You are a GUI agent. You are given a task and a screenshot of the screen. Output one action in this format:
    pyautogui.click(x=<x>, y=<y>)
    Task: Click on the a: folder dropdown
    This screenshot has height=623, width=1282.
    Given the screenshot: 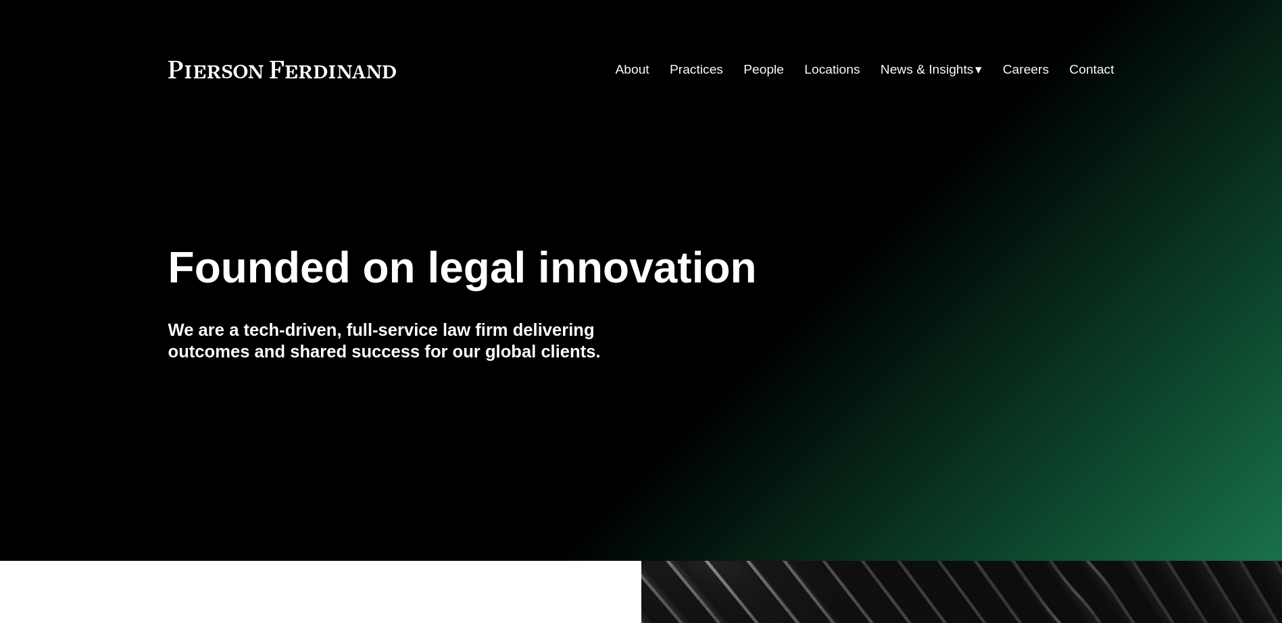 What is the action you would take?
    pyautogui.click(x=932, y=70)
    